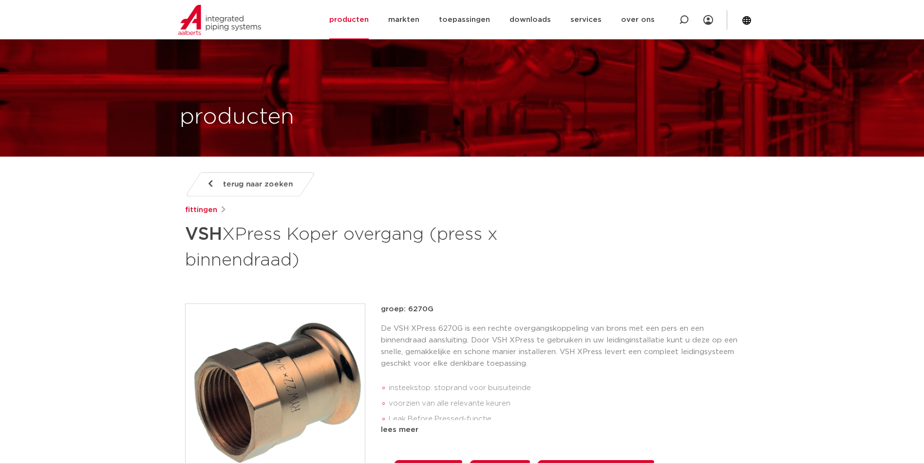 This screenshot has width=924, height=464. Describe the element at coordinates (368, 246) in the screenshot. I see `h1: XPress Koper overgang (press x binnendraad)` at that location.